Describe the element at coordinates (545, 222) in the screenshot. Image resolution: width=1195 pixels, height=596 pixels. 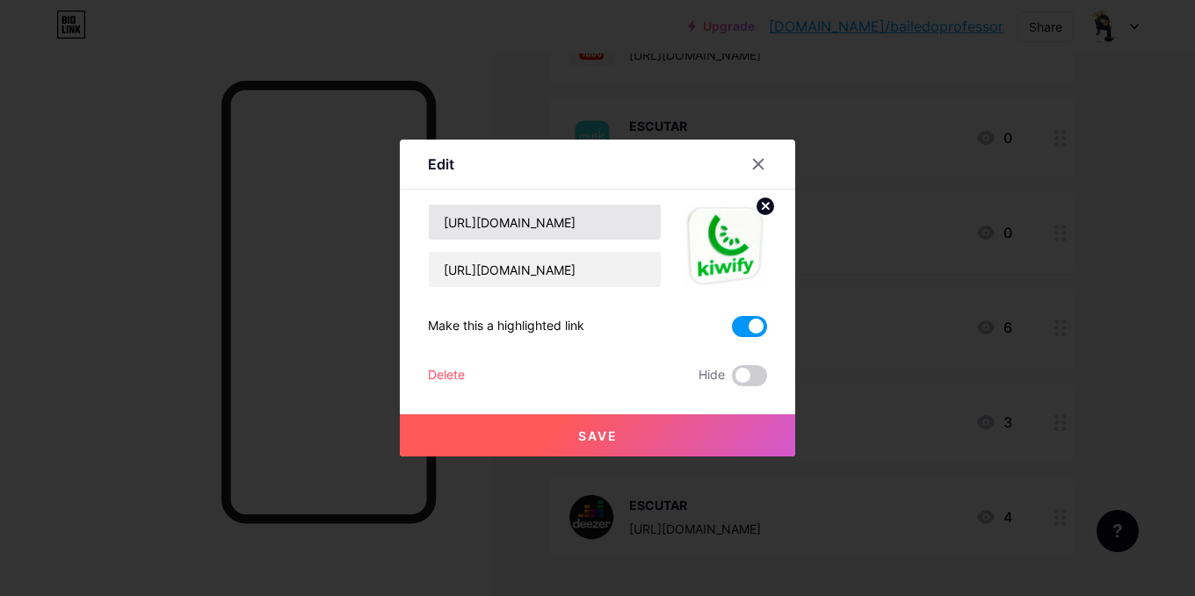
I see `input: Title` at that location.